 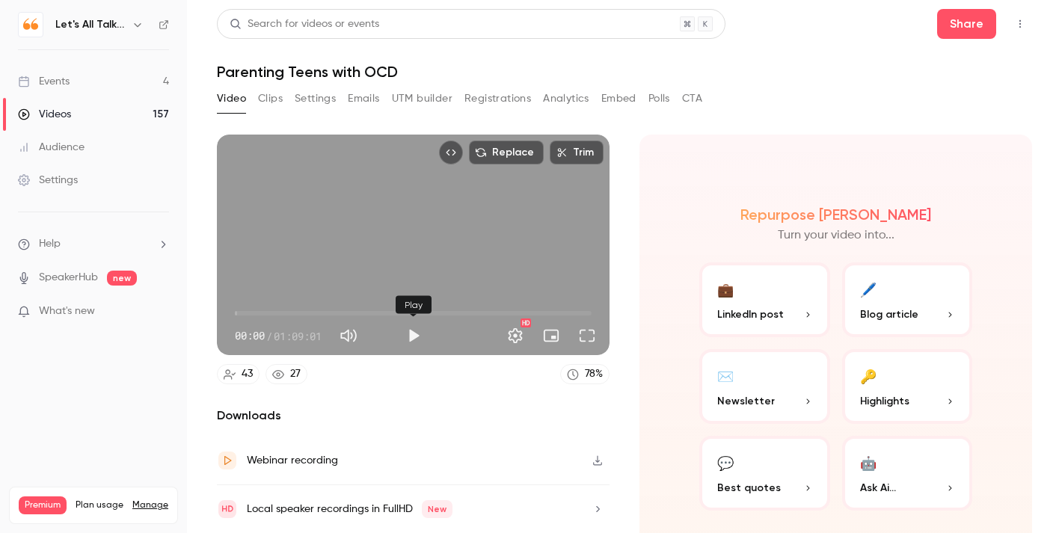 What do you see at coordinates (577, 153) in the screenshot?
I see `button: Trim` at bounding box center [577, 153].